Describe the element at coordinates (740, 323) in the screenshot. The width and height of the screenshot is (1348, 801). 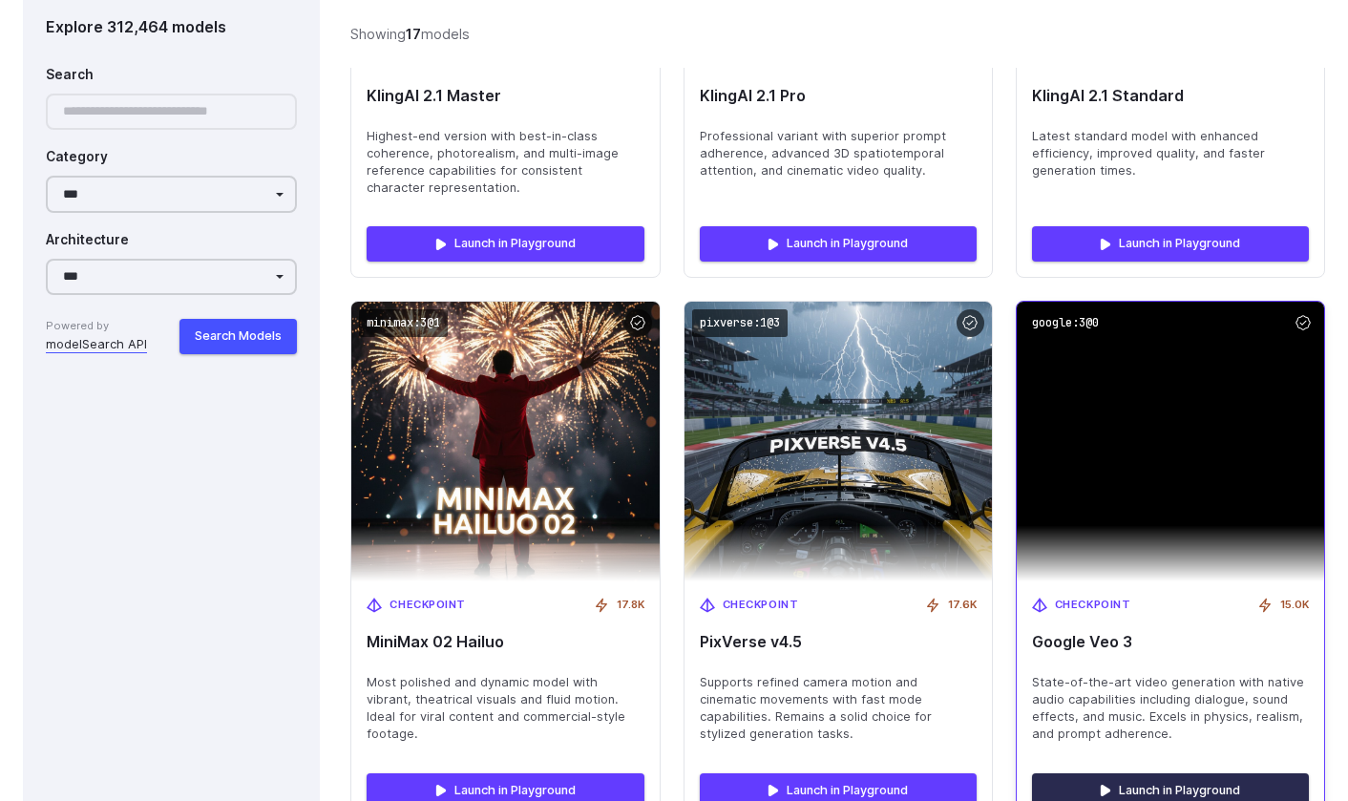
I see `code: pixverse:1@3` at that location.